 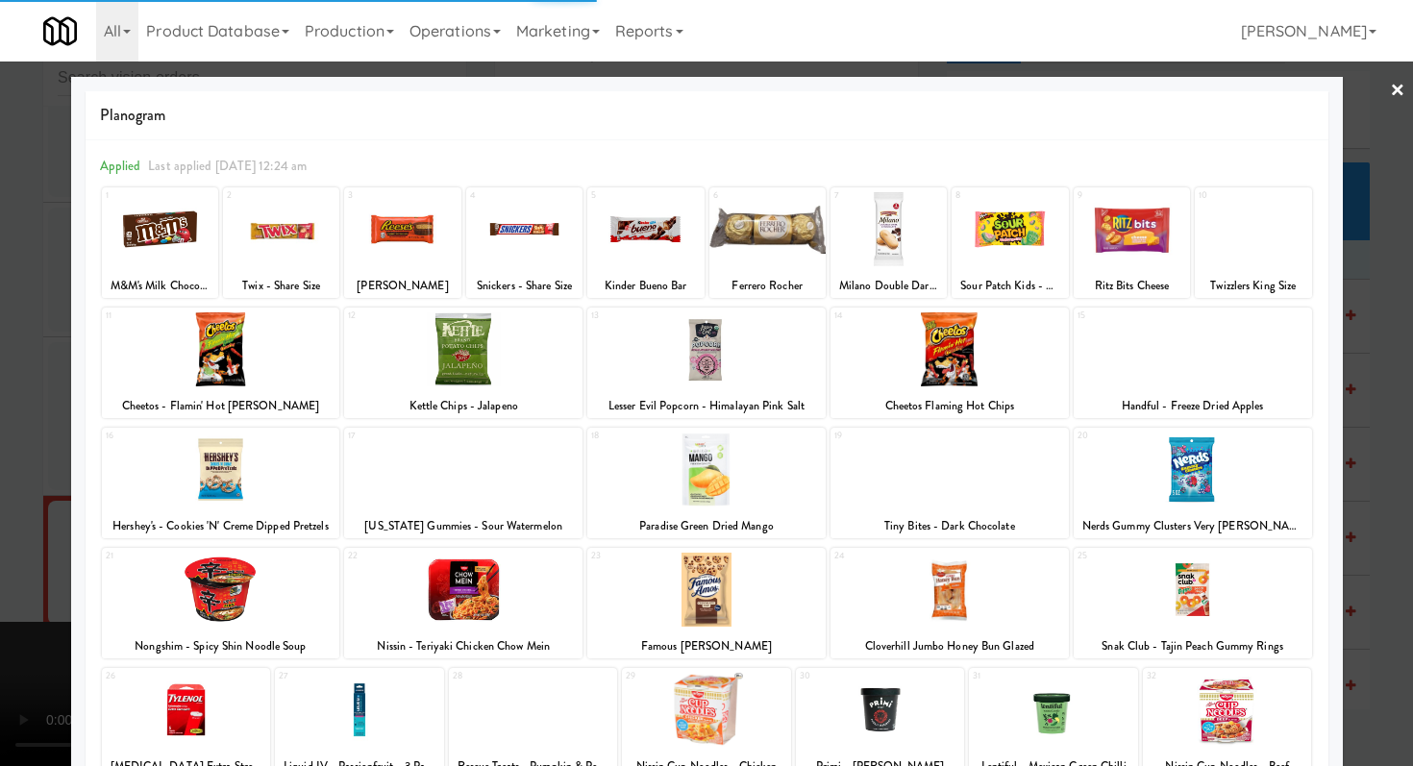 I want to click on div: 27, so click(x=319, y=676).